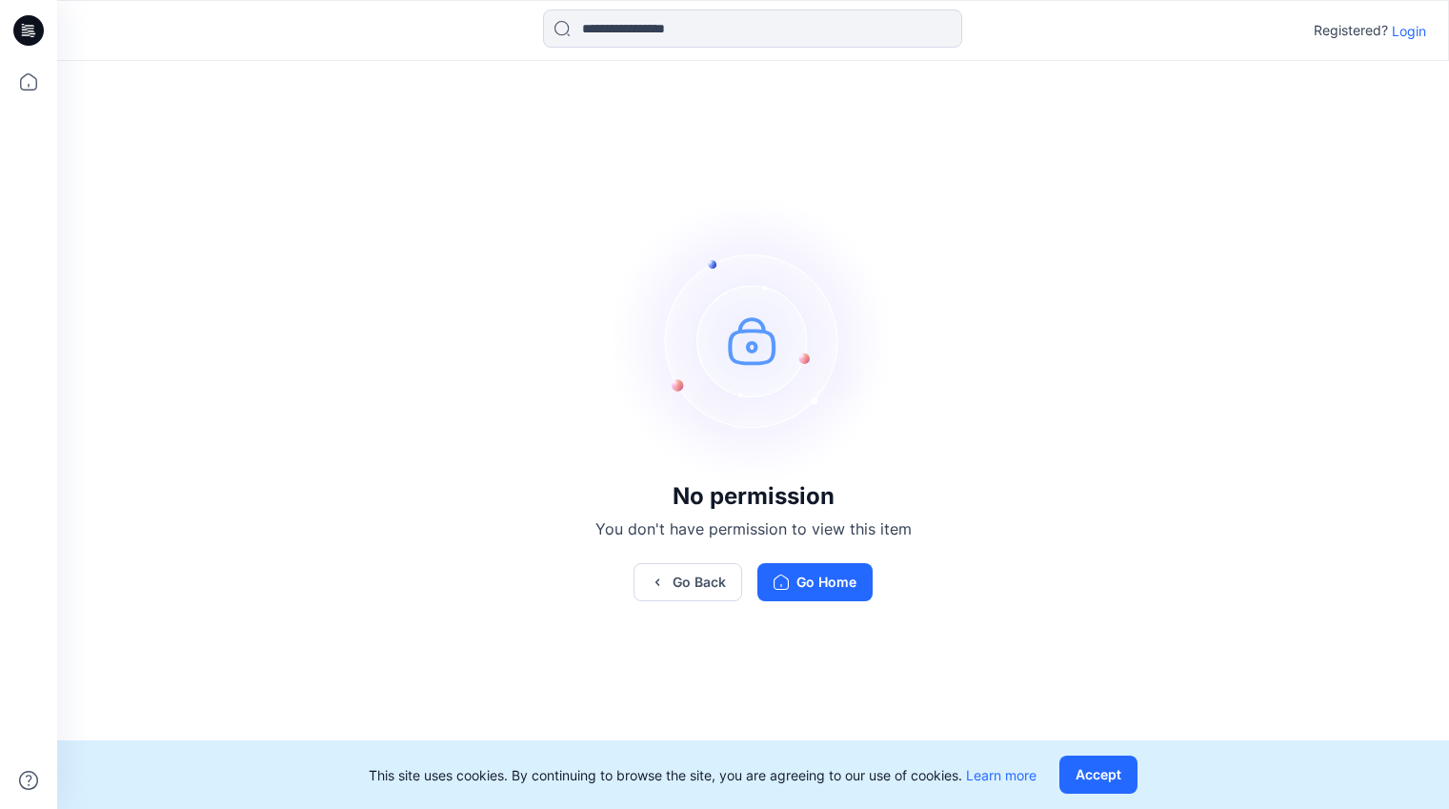 This screenshot has height=809, width=1449. What do you see at coordinates (814, 582) in the screenshot?
I see `button: Go Home` at bounding box center [814, 582].